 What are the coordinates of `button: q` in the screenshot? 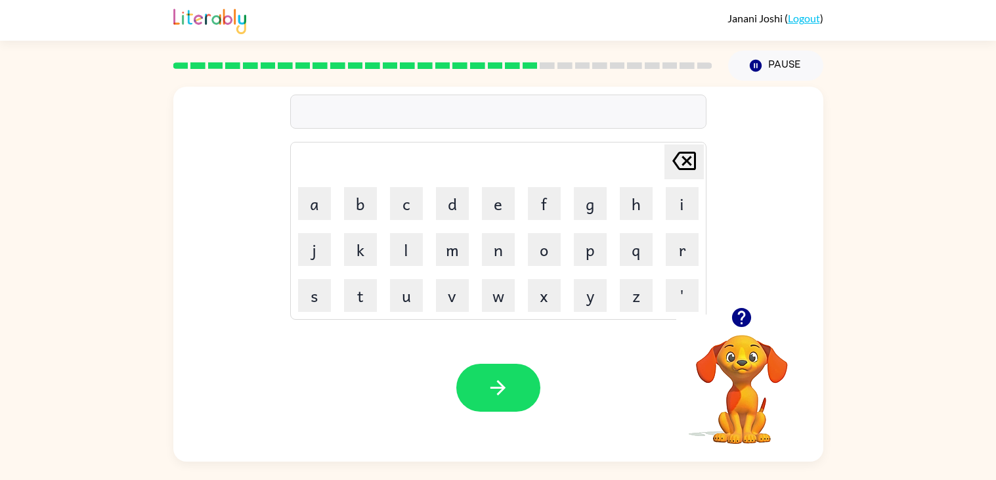 It's located at (636, 250).